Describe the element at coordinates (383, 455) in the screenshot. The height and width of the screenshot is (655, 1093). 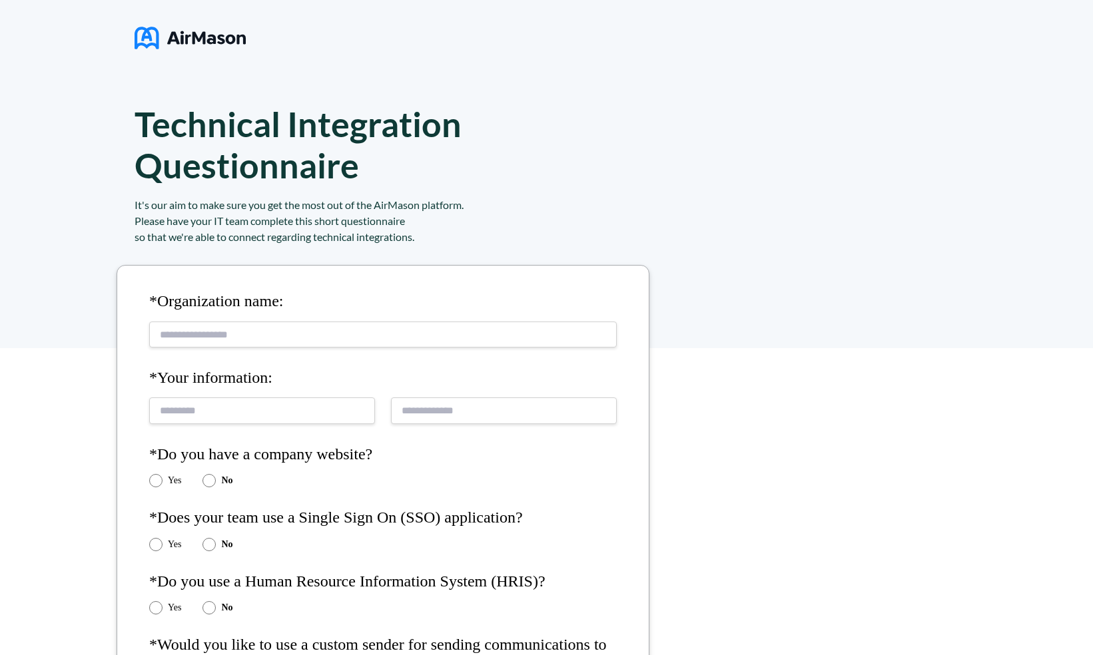
I see `h4: *Do you have a company website?` at that location.